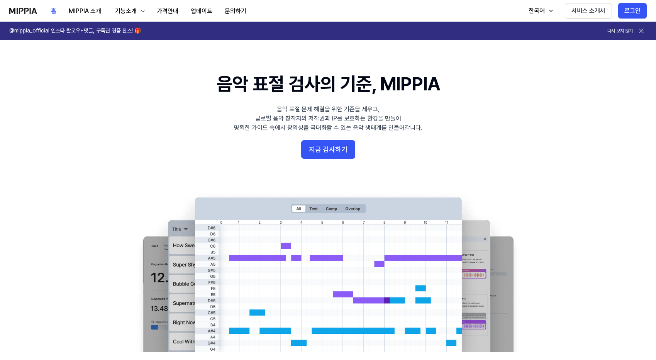  What do you see at coordinates (168, 11) in the screenshot?
I see `button: 가격안내` at bounding box center [168, 11].